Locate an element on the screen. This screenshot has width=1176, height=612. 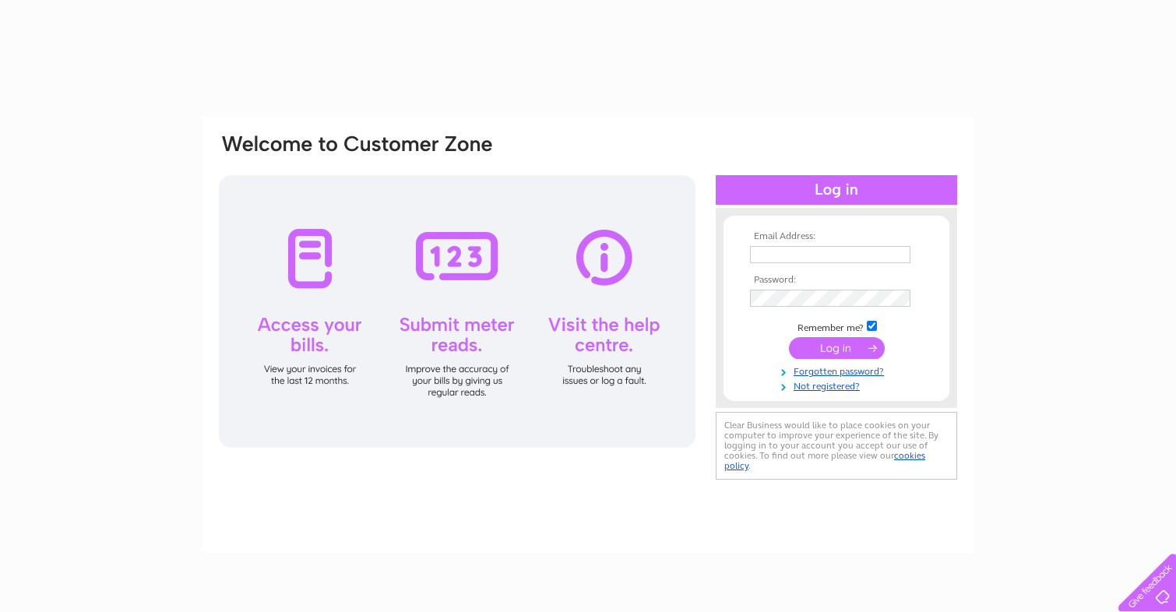
th: Password: is located at coordinates (836, 280).